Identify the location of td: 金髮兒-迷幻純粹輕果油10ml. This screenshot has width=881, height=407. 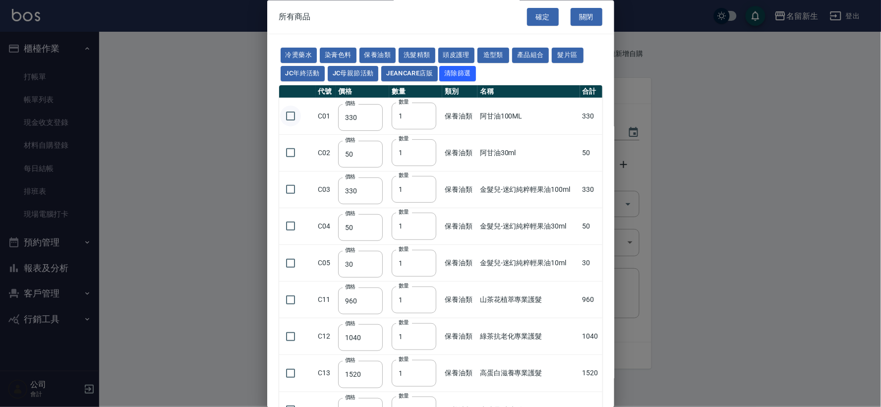
(529, 263).